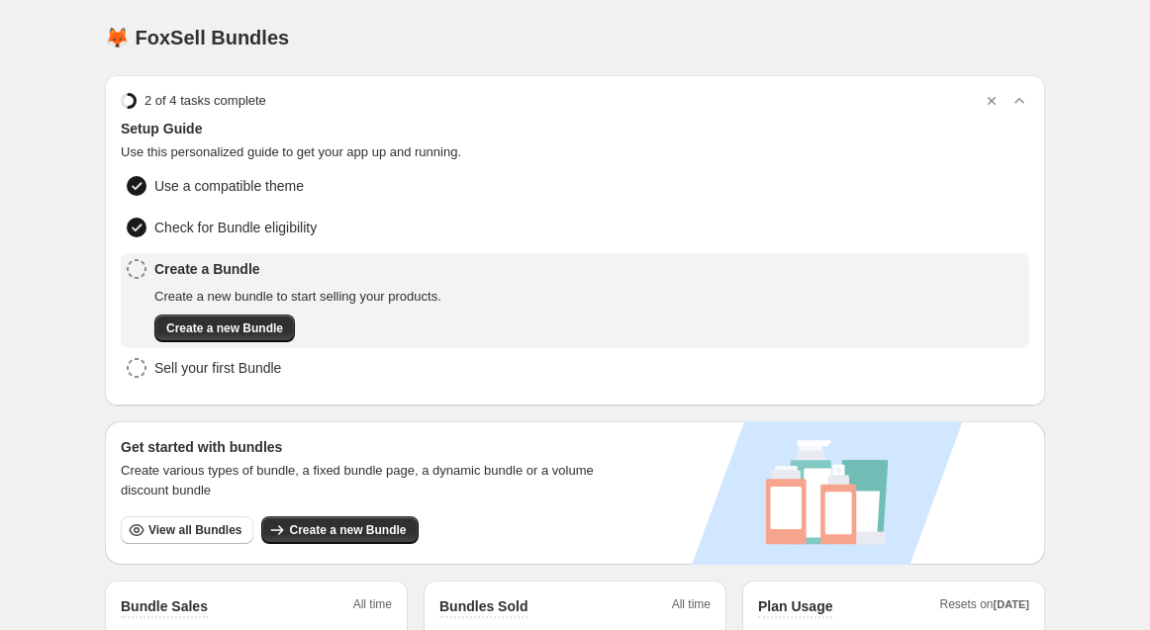 The width and height of the screenshot is (1150, 630). I want to click on h2: Plan Usage, so click(795, 607).